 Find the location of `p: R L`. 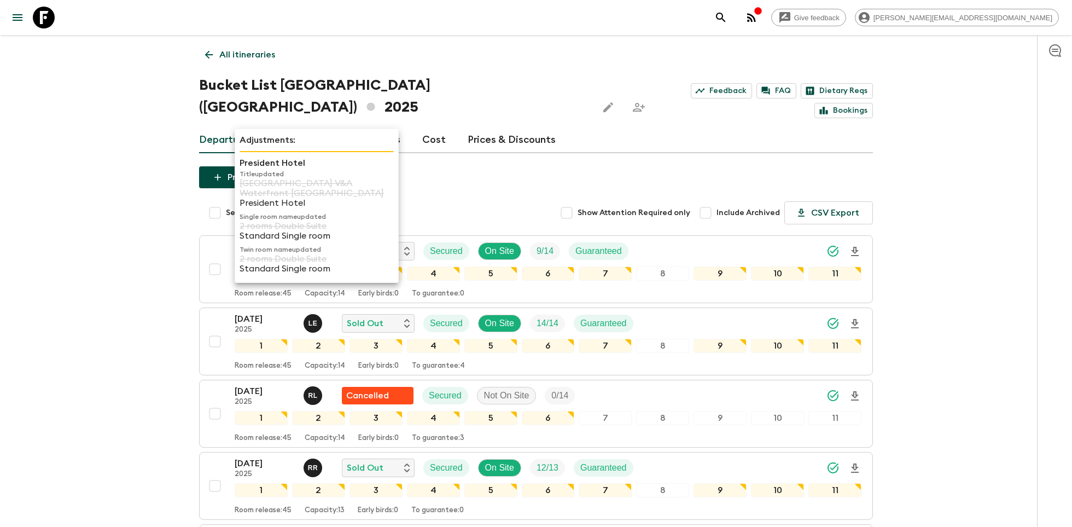

p: R L is located at coordinates (312, 395).